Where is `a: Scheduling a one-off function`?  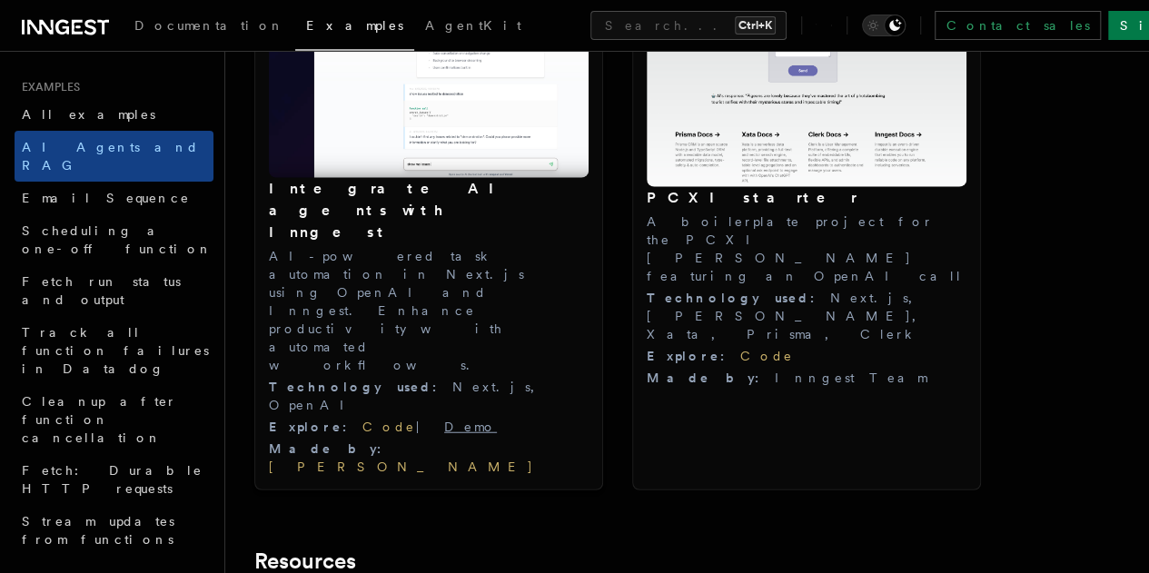 a: Scheduling a one-off function is located at coordinates (113, 240).